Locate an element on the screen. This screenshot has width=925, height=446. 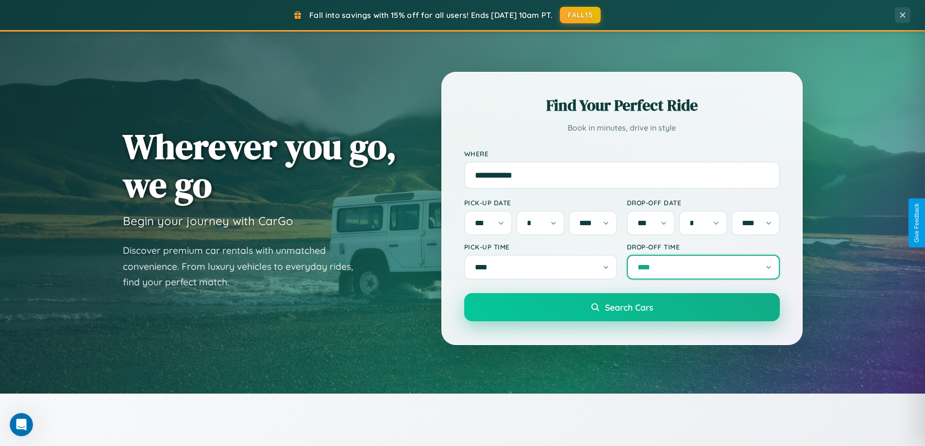
p: Discover premium car rentals with unmatched convenience. From luxury vehicles to everyday rides, ... is located at coordinates (244, 267).